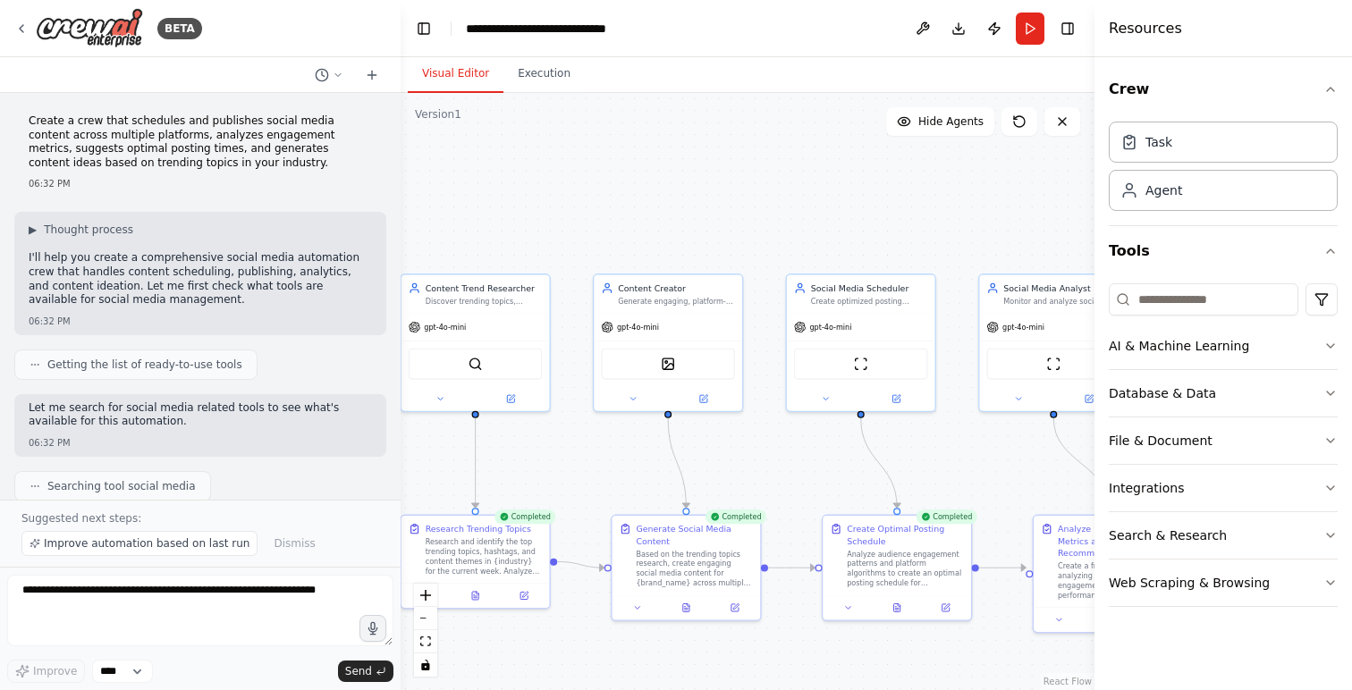 This screenshot has width=1352, height=690. What do you see at coordinates (426, 631) in the screenshot?
I see `div: React Flow controls` at bounding box center [426, 631].